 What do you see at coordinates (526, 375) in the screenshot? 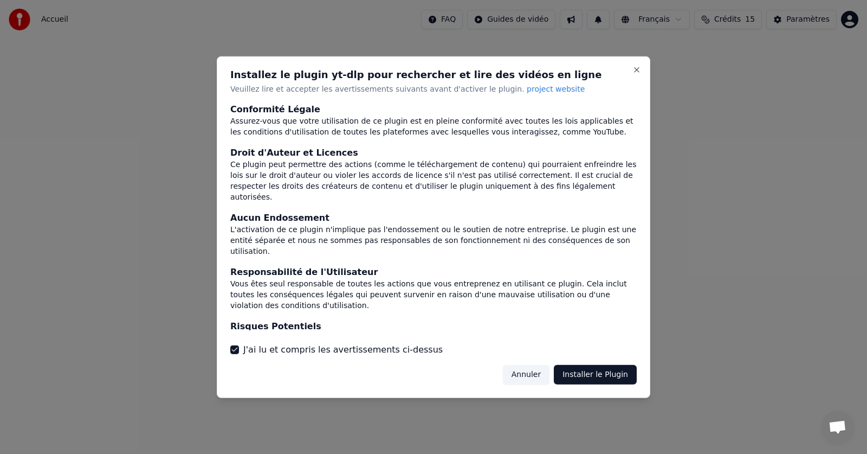
I see `button: Annuler` at bounding box center [526, 375].